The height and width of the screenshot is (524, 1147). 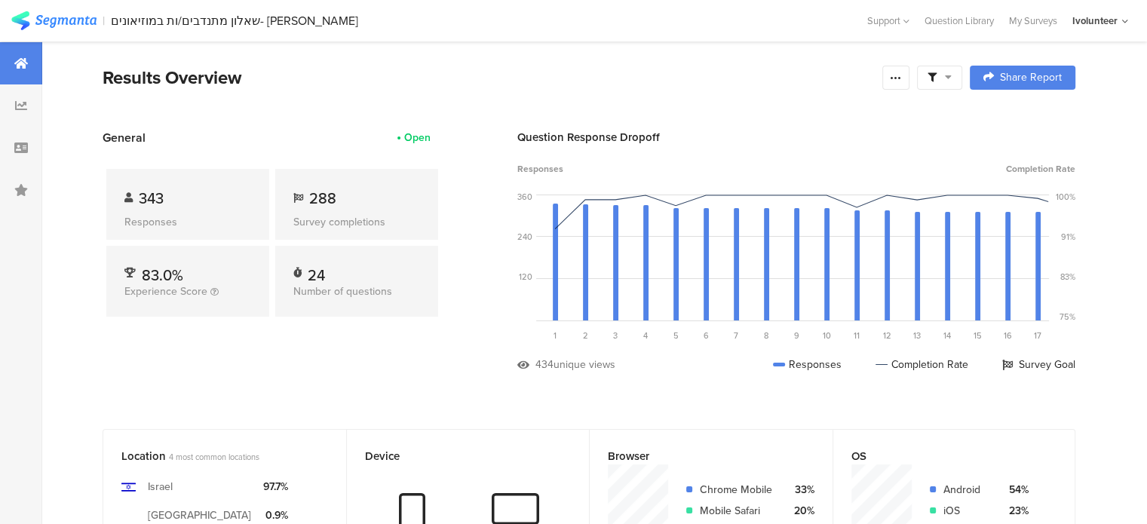 I want to click on span: 12, so click(x=887, y=336).